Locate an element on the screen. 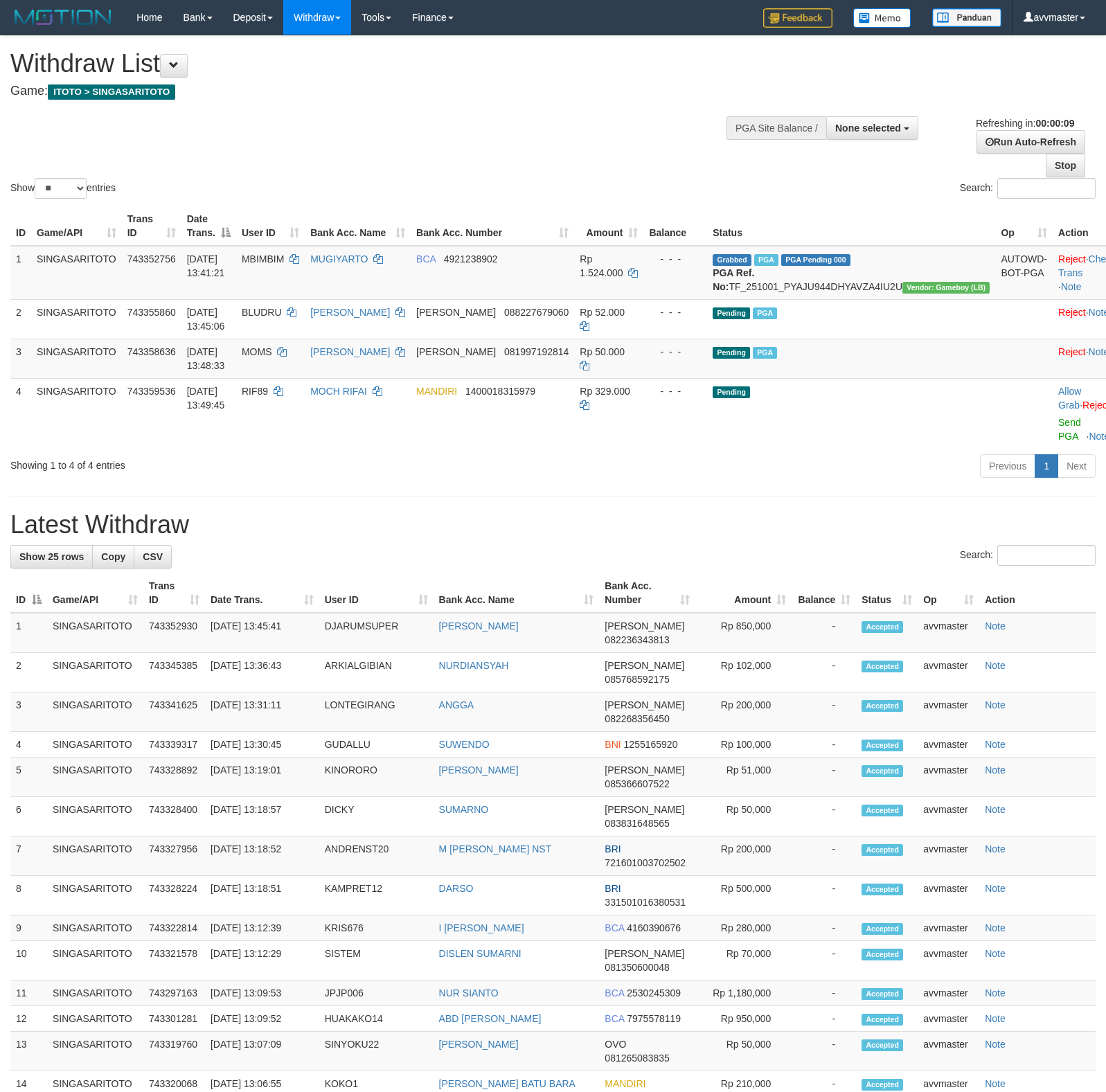 This screenshot has width=1106, height=1092. span: Copy 4160390676 to clipboard is located at coordinates (654, 928).